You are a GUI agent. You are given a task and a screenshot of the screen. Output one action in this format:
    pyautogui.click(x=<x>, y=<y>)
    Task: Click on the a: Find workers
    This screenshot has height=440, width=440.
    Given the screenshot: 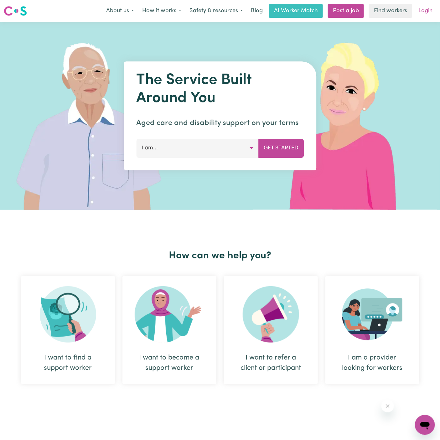 What is the action you would take?
    pyautogui.click(x=390, y=11)
    